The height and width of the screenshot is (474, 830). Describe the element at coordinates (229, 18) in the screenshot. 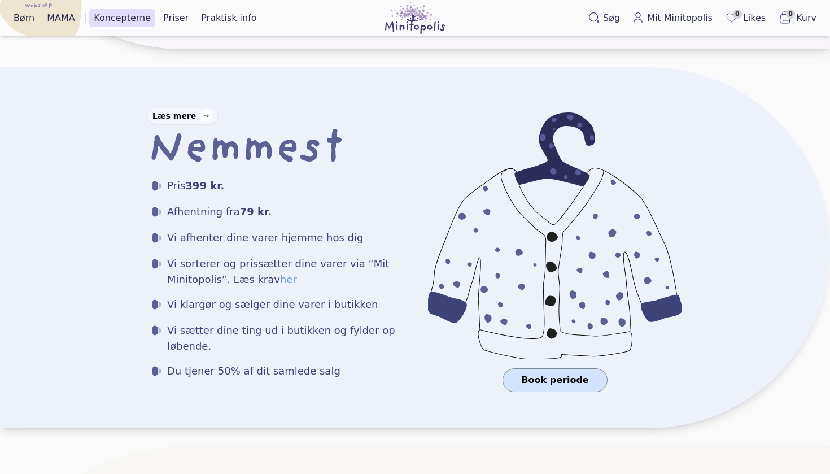

I see `a: Praktisk info` at that location.